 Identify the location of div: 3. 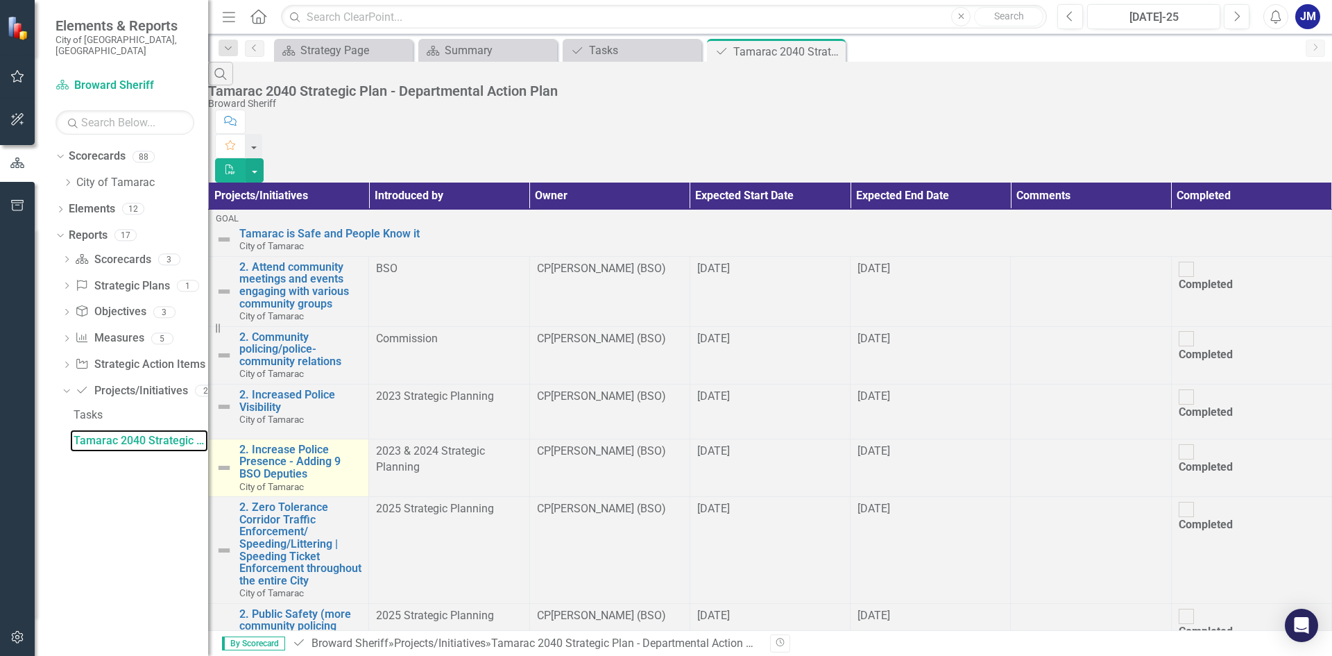
(164, 312).